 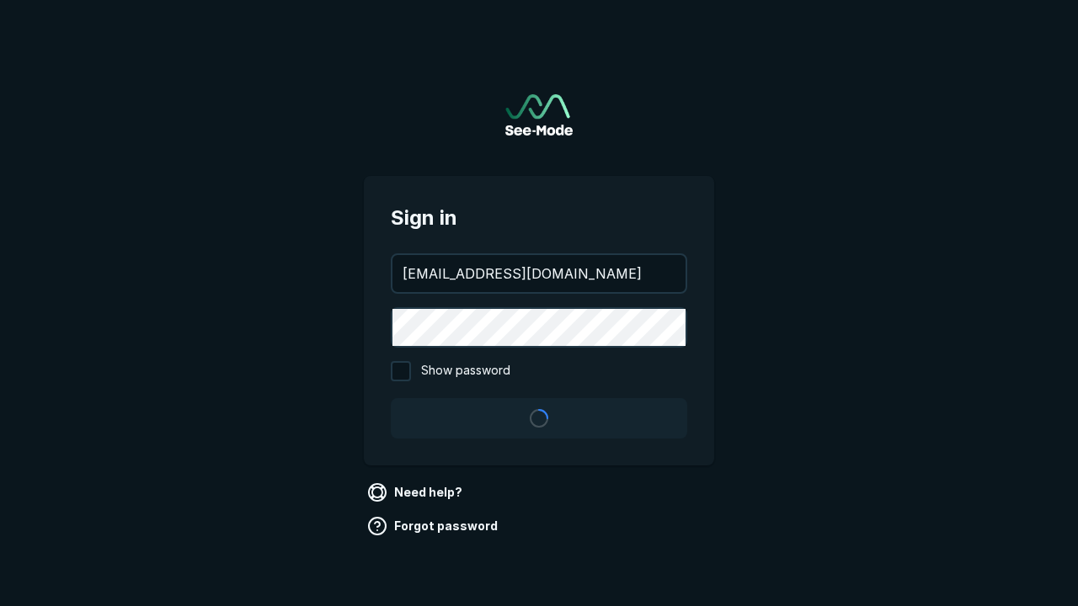 What do you see at coordinates (416, 493) in the screenshot?
I see `a: Need help?` at bounding box center [416, 493].